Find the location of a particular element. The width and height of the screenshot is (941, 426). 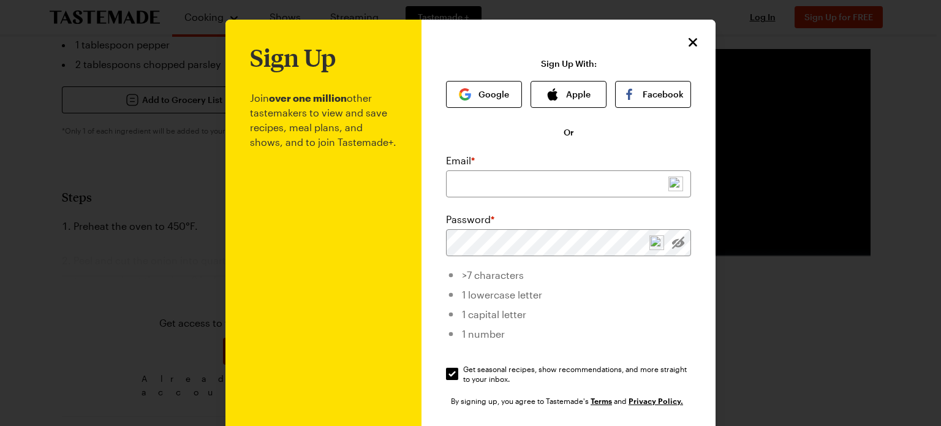

span: Or is located at coordinates (568, 132).